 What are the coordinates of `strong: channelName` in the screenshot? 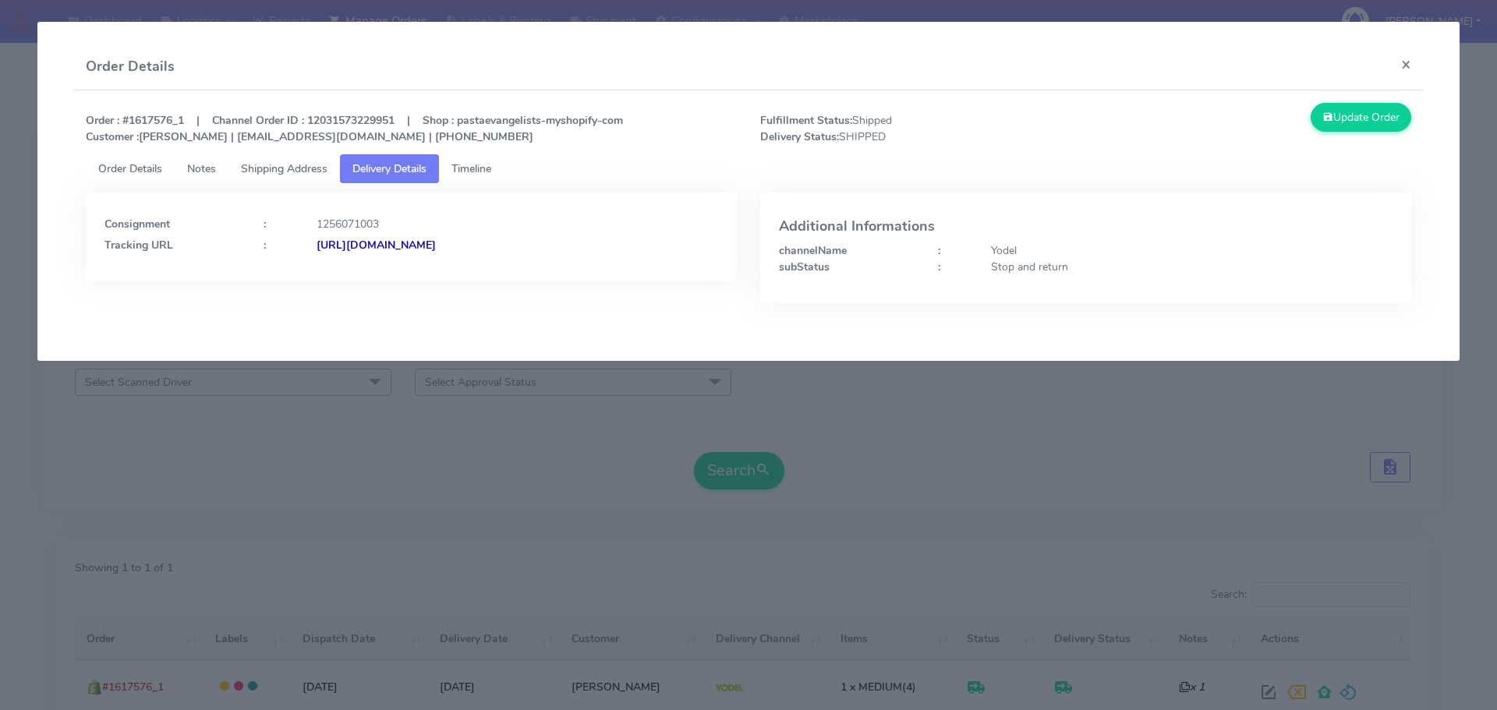 It's located at (812, 250).